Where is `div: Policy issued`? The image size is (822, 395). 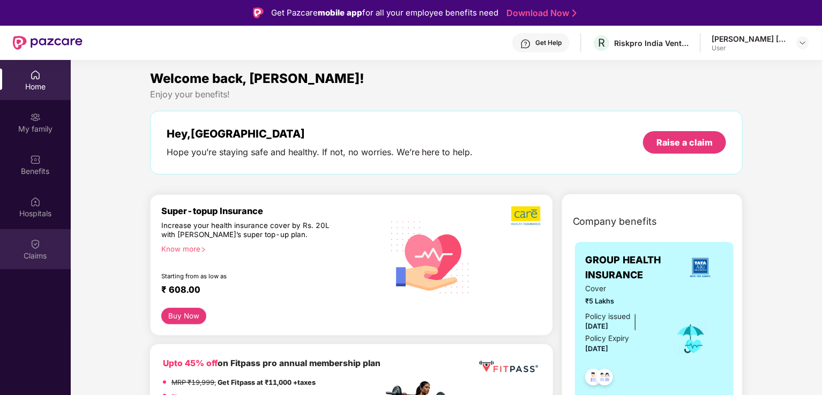
div: Policy issued is located at coordinates (608, 317).